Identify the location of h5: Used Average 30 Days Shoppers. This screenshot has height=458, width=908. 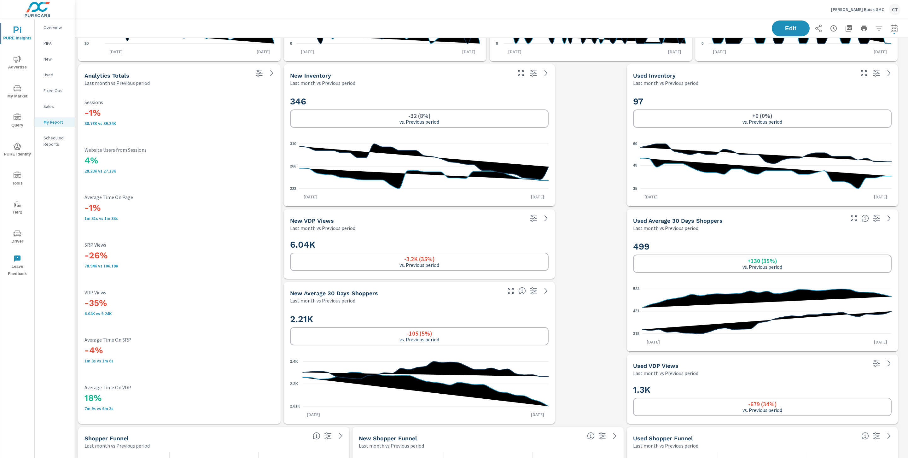
(678, 220).